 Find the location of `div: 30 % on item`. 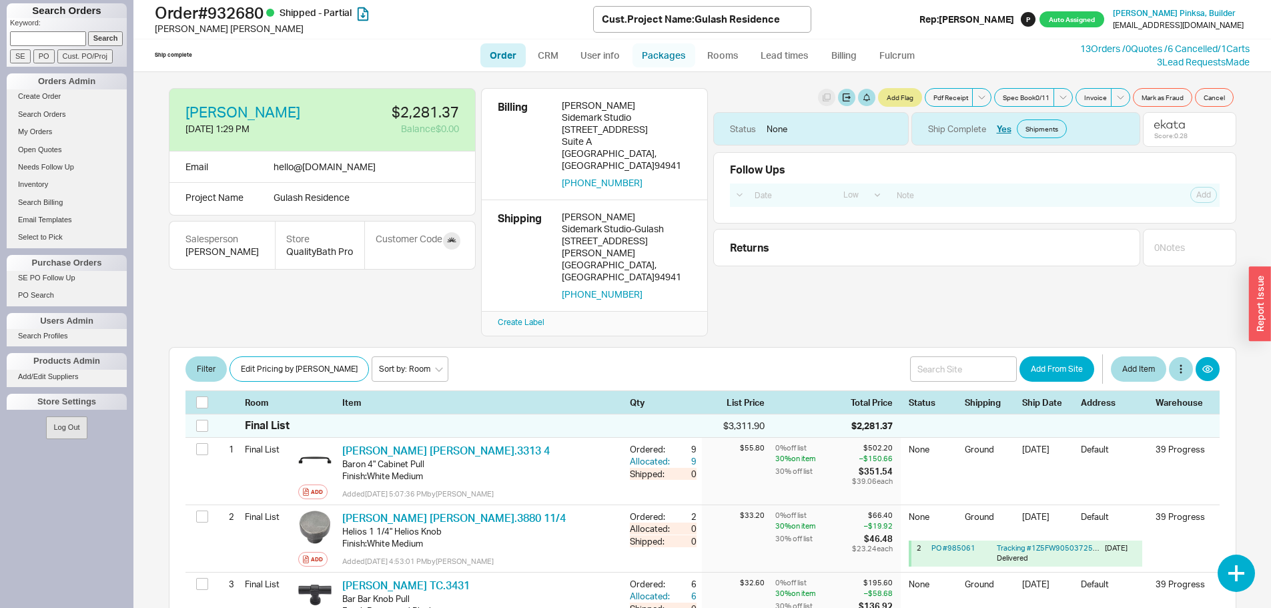

div: 30 % on item is located at coordinates (812, 593).